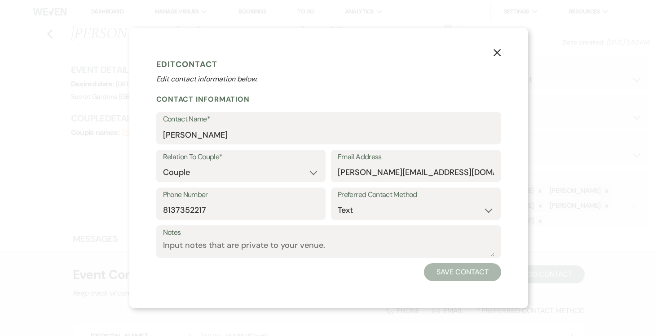 This screenshot has width=657, height=336. Describe the element at coordinates (329, 134) in the screenshot. I see `input: First and Last Name` at that location.